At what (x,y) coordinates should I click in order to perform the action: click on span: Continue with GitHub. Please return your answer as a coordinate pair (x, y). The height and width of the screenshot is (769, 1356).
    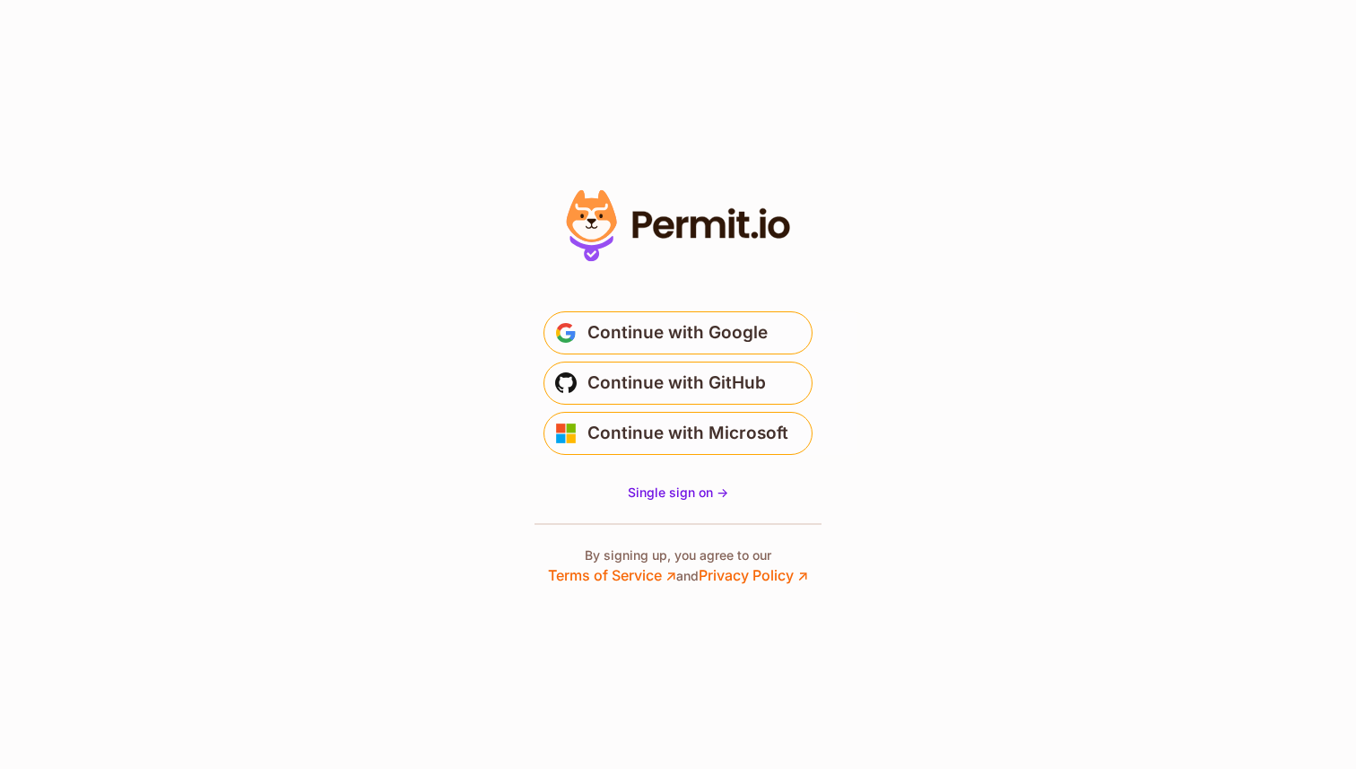
    Looking at the image, I should click on (676, 383).